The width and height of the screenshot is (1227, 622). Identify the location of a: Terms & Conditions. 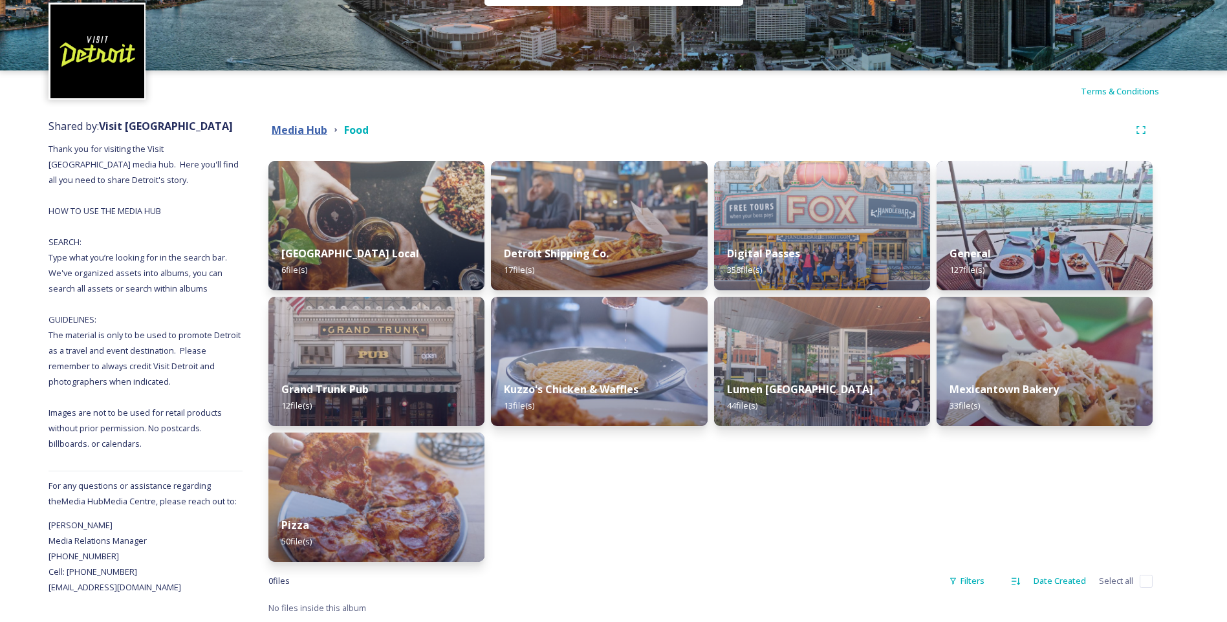
(1129, 91).